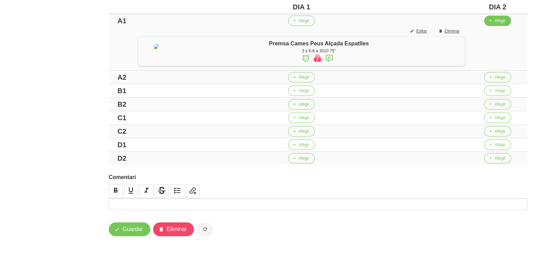  Describe the element at coordinates (122, 131) in the screenshot. I see `div: C2` at that location.